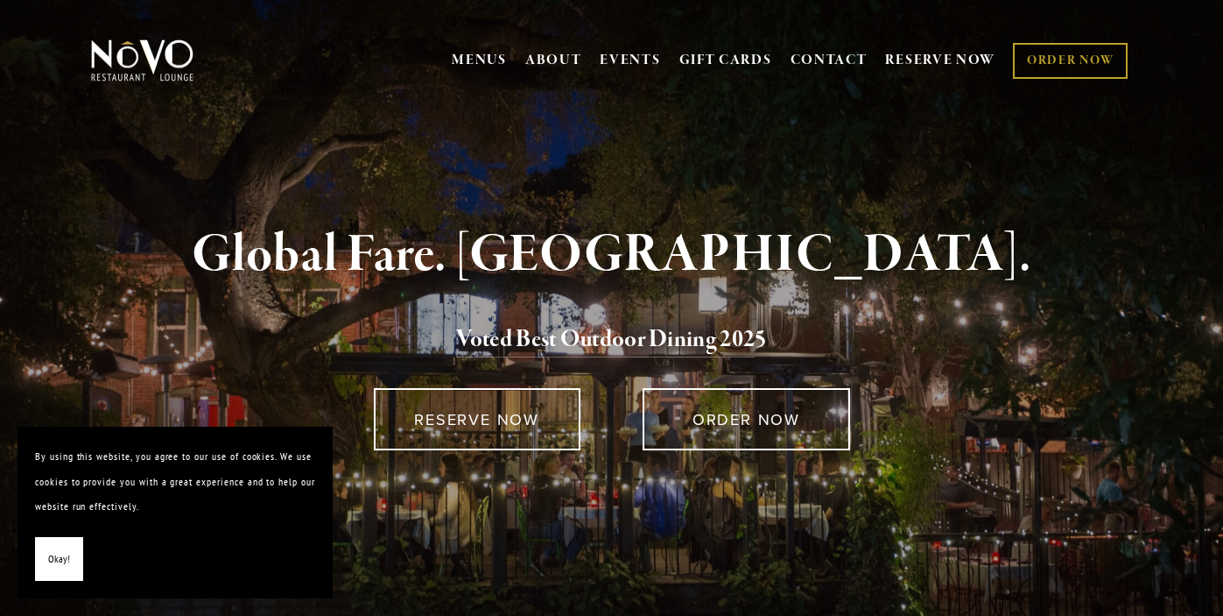  What do you see at coordinates (553, 60) in the screenshot?
I see `a: ABOUT` at bounding box center [553, 60].